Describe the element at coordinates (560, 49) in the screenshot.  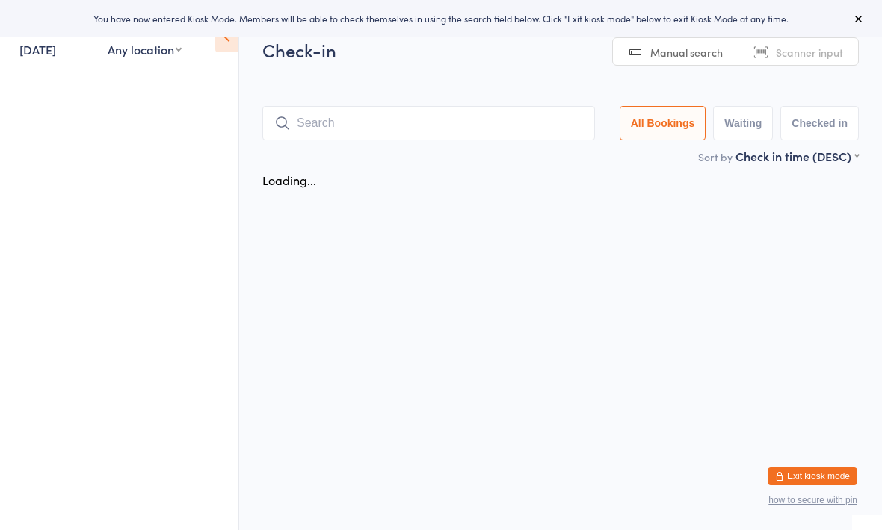
I see `h2: Check-in` at that location.